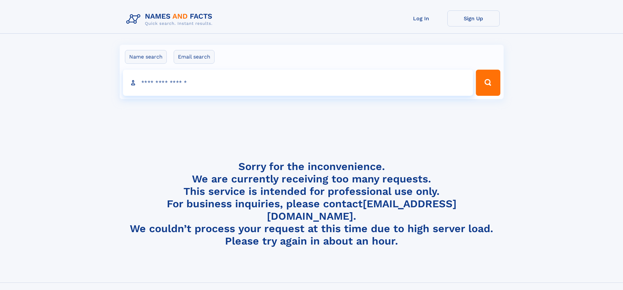 The height and width of the screenshot is (290, 623). Describe the element at coordinates (298, 83) in the screenshot. I see `input: search input` at that location.